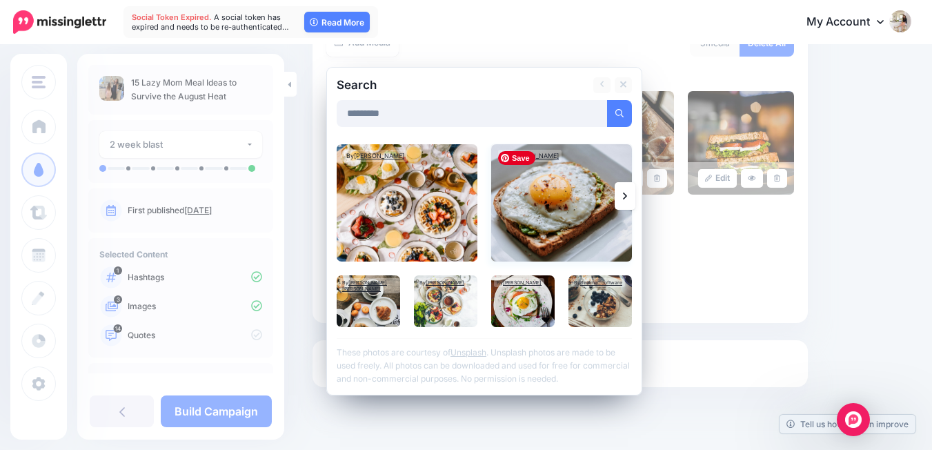  What do you see at coordinates (517, 158) in the screenshot?
I see `span: Save` at bounding box center [517, 158].